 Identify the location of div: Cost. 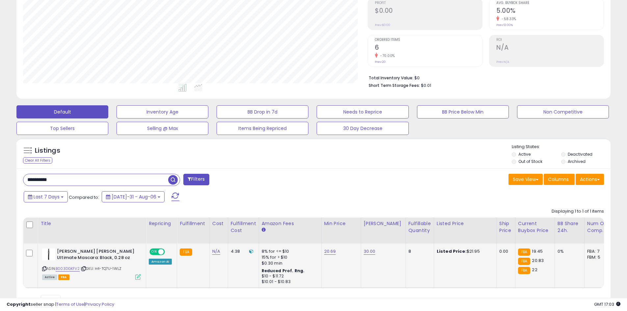
(218, 223).